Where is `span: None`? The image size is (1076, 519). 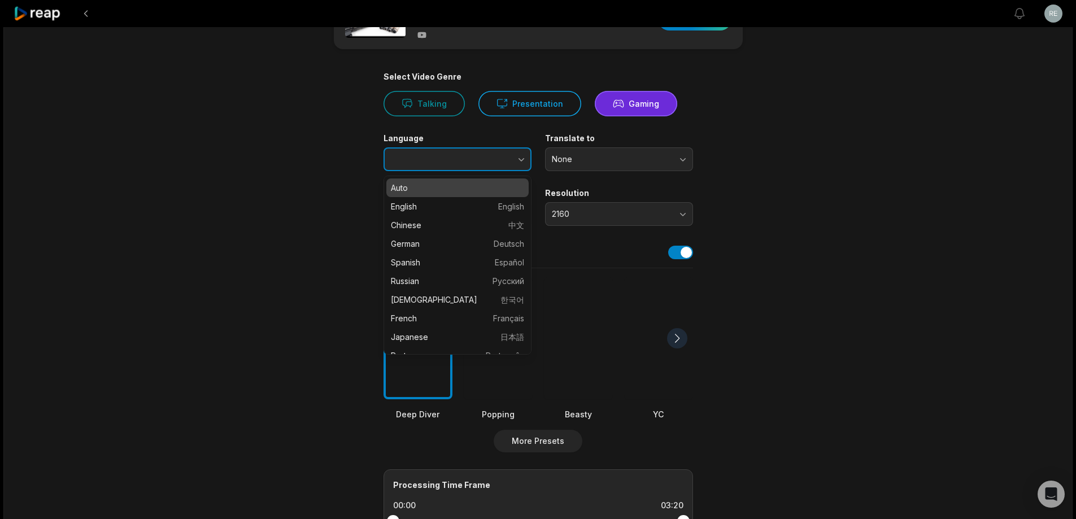 span: None is located at coordinates (611, 159).